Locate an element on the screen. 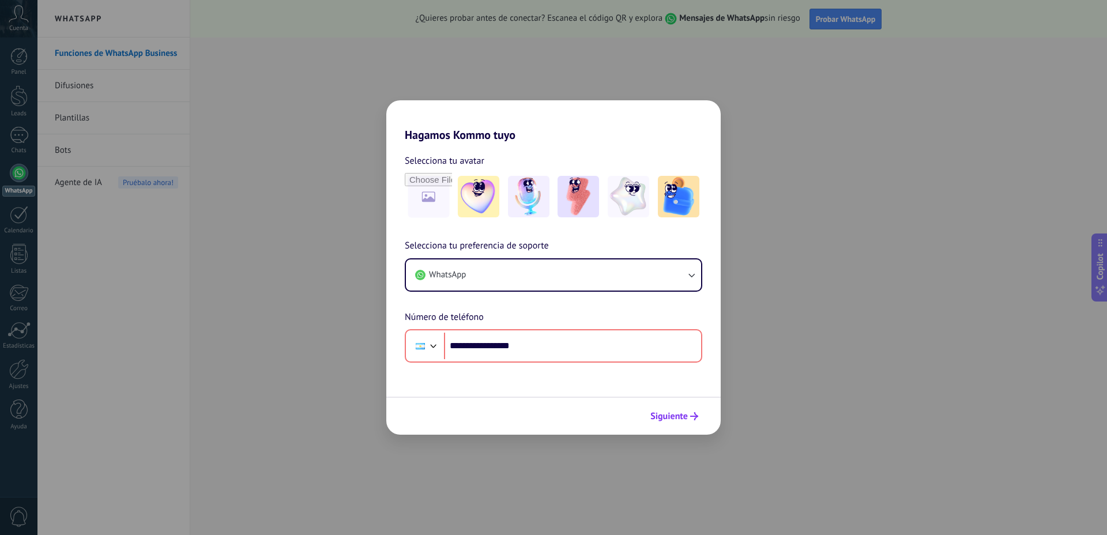 The image size is (1107, 535). img: -4.jpeg is located at coordinates (629, 197).